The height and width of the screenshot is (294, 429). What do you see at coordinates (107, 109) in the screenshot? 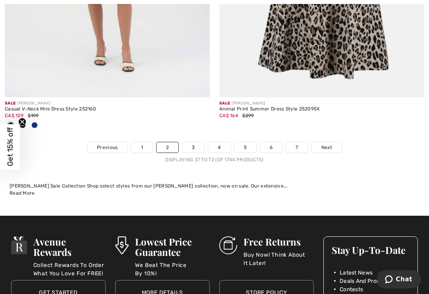
I see `div: Casual V-Neck Mini Dress Style 252160` at bounding box center [107, 109].